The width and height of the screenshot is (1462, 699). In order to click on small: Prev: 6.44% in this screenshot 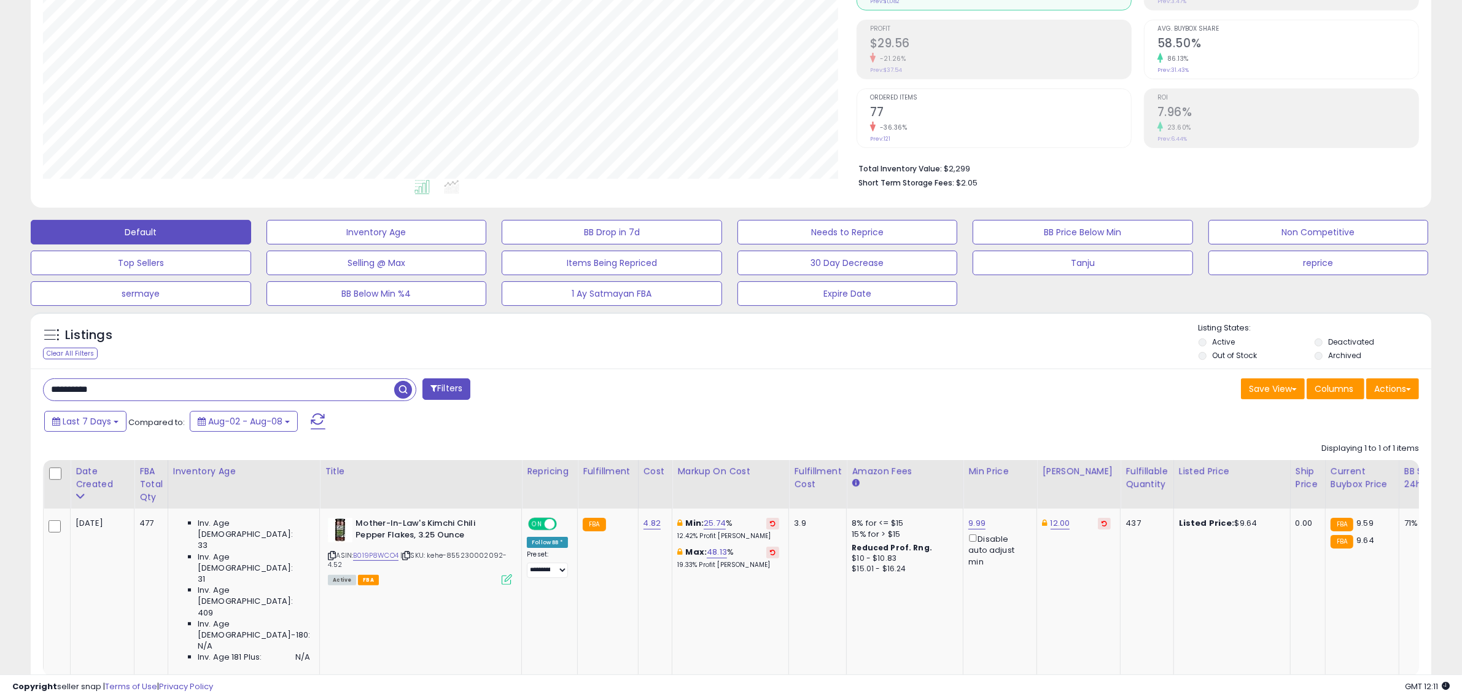, I will do `click(1172, 139)`.